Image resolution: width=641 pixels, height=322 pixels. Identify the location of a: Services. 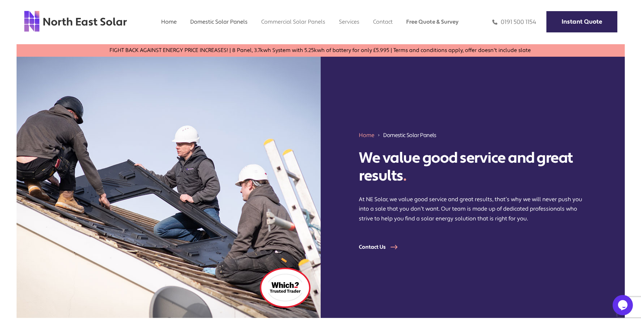
(349, 22).